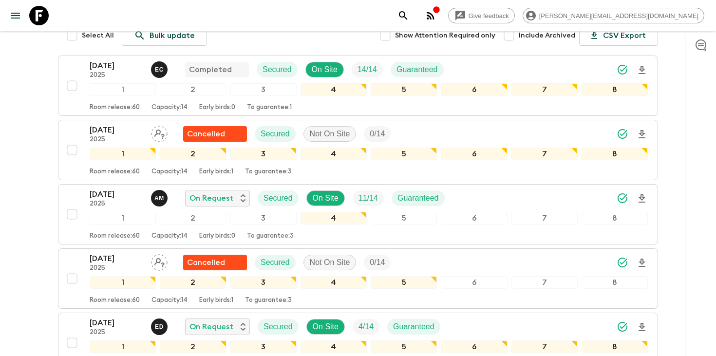 Image resolution: width=716 pixels, height=356 pixels. What do you see at coordinates (264, 283) in the screenshot?
I see `div: 3` at bounding box center [264, 283].